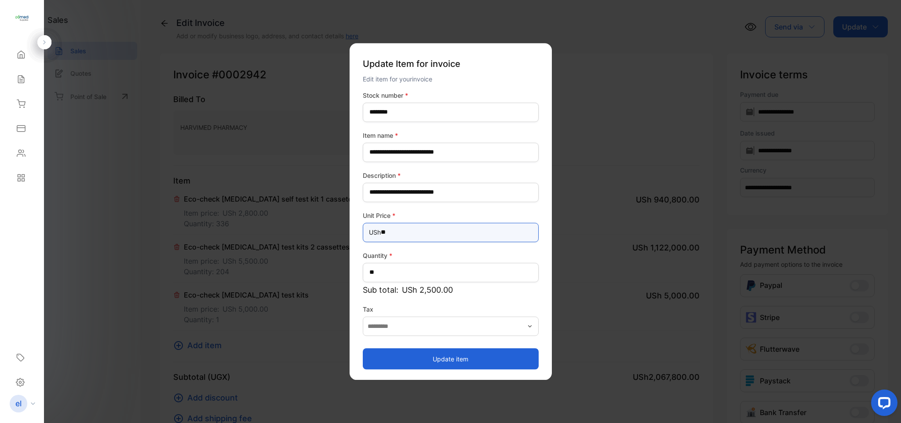 This screenshot has width=901, height=423. I want to click on button: Open LiveChat chat widget, so click(20, 17).